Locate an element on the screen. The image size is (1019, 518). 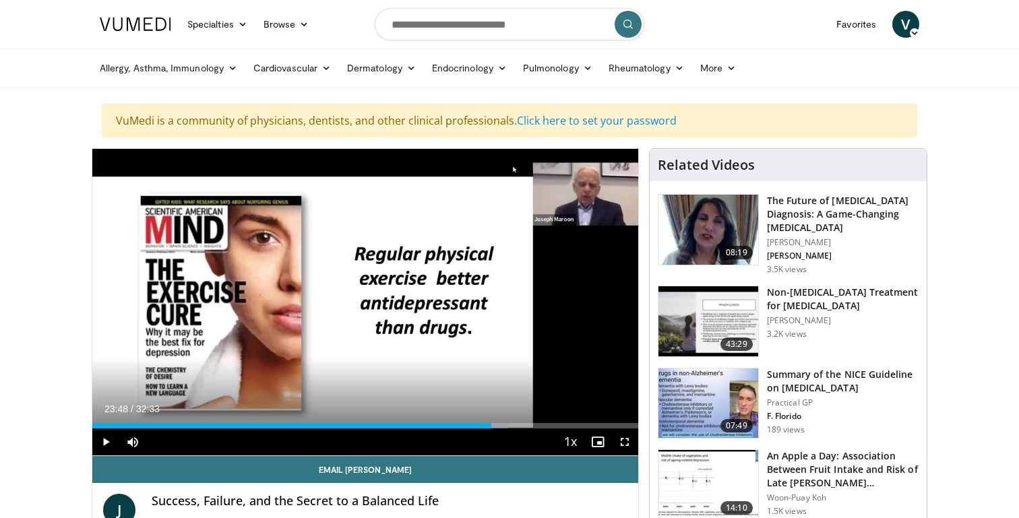
span: 07:49 is located at coordinates (736, 426).